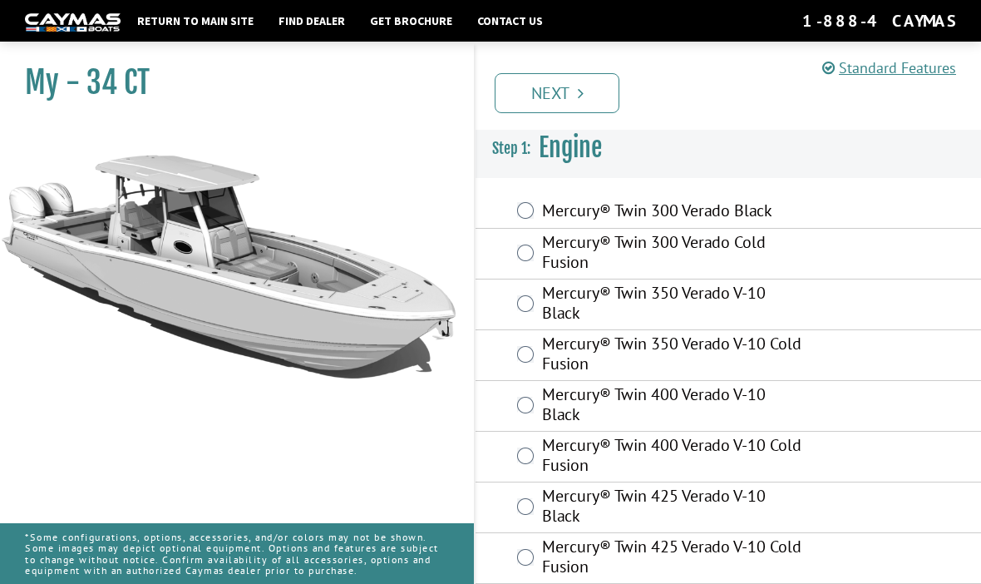 The height and width of the screenshot is (584, 981). What do you see at coordinates (674, 212) in the screenshot?
I see `label: Mercury® Twin 300 Verado Black` at bounding box center [674, 212].